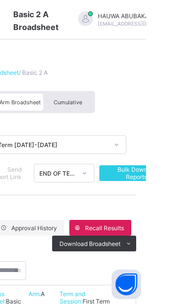 This screenshot has height=304, width=177. I want to click on a: Broadsheet, so click(34, 72).